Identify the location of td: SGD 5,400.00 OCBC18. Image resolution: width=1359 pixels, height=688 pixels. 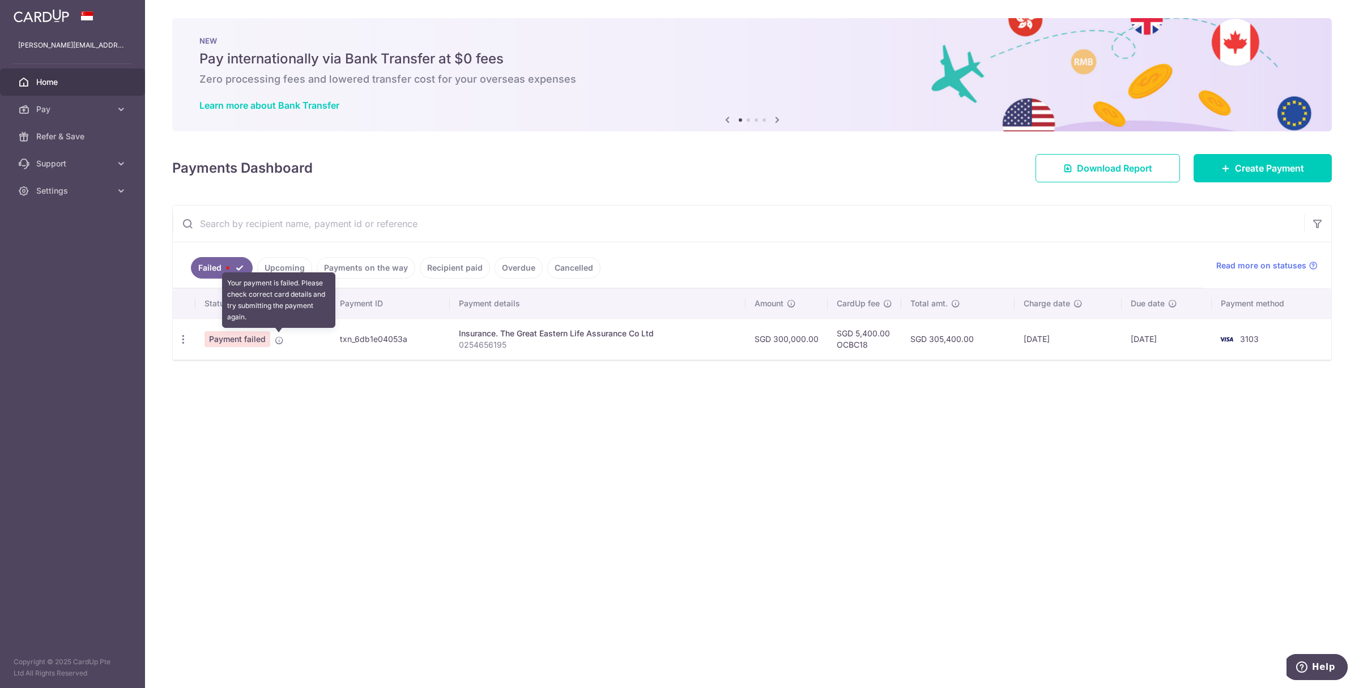
(864, 339).